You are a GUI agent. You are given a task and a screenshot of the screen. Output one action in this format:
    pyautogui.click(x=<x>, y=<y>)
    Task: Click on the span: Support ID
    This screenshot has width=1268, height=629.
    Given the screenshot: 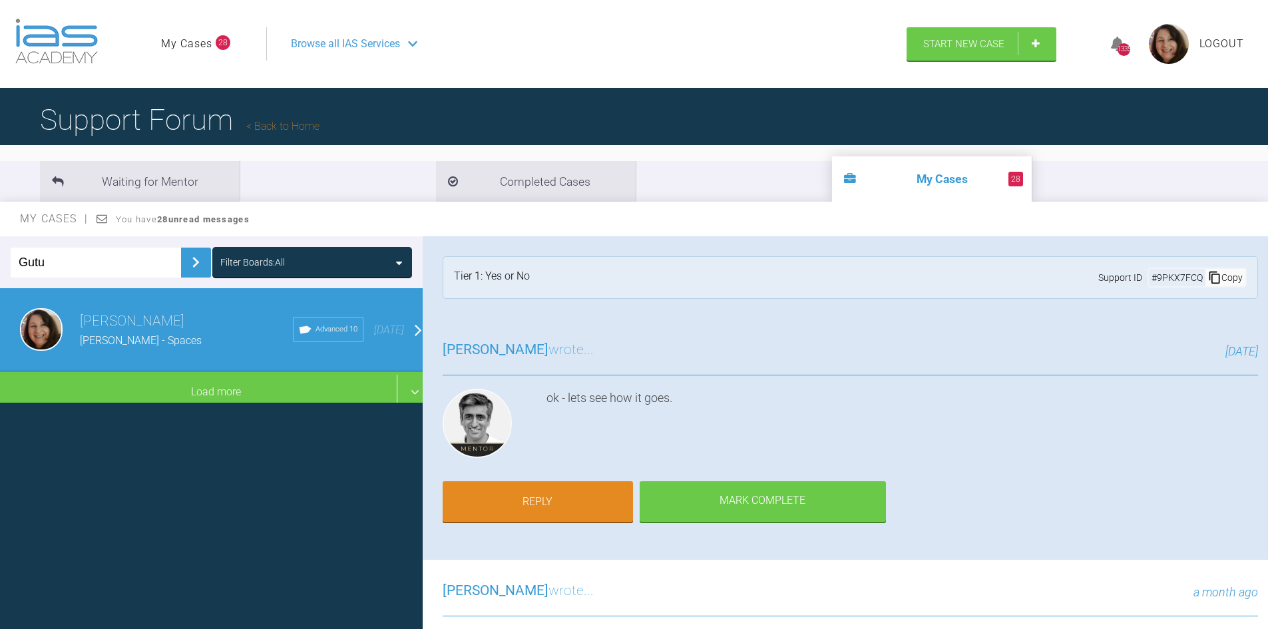 What is the action you would take?
    pyautogui.click(x=1120, y=278)
    